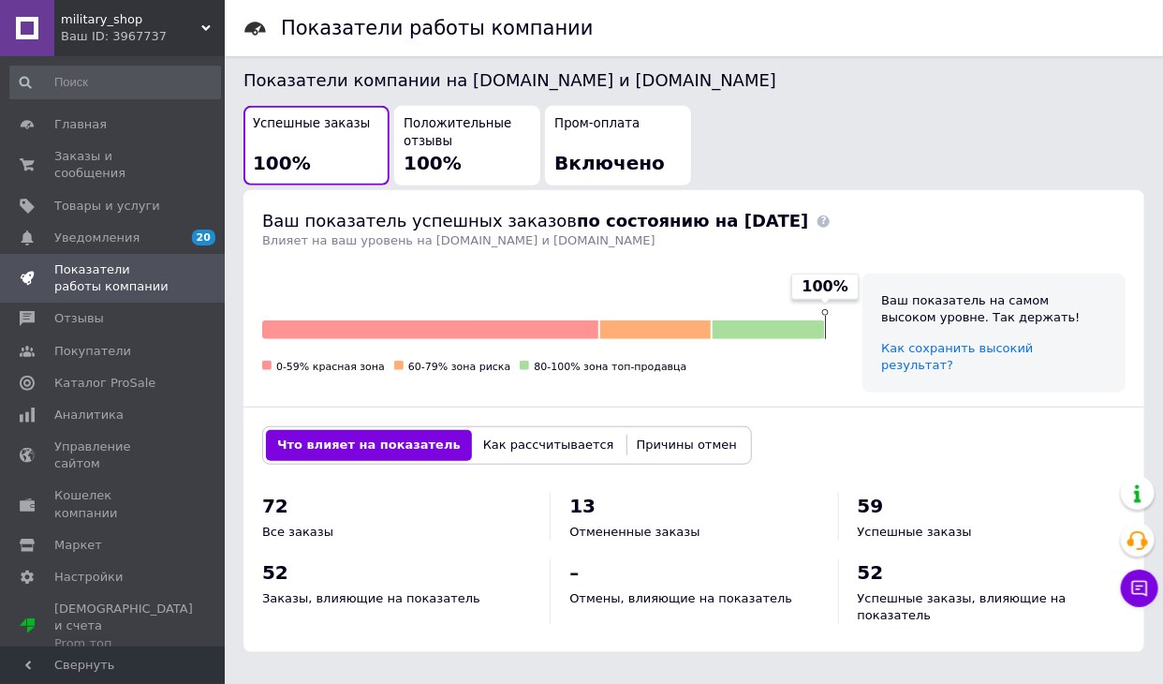 This screenshot has height=684, width=1163. What do you see at coordinates (113, 165) in the screenshot?
I see `span: Заказы и сообщения` at bounding box center [113, 165].